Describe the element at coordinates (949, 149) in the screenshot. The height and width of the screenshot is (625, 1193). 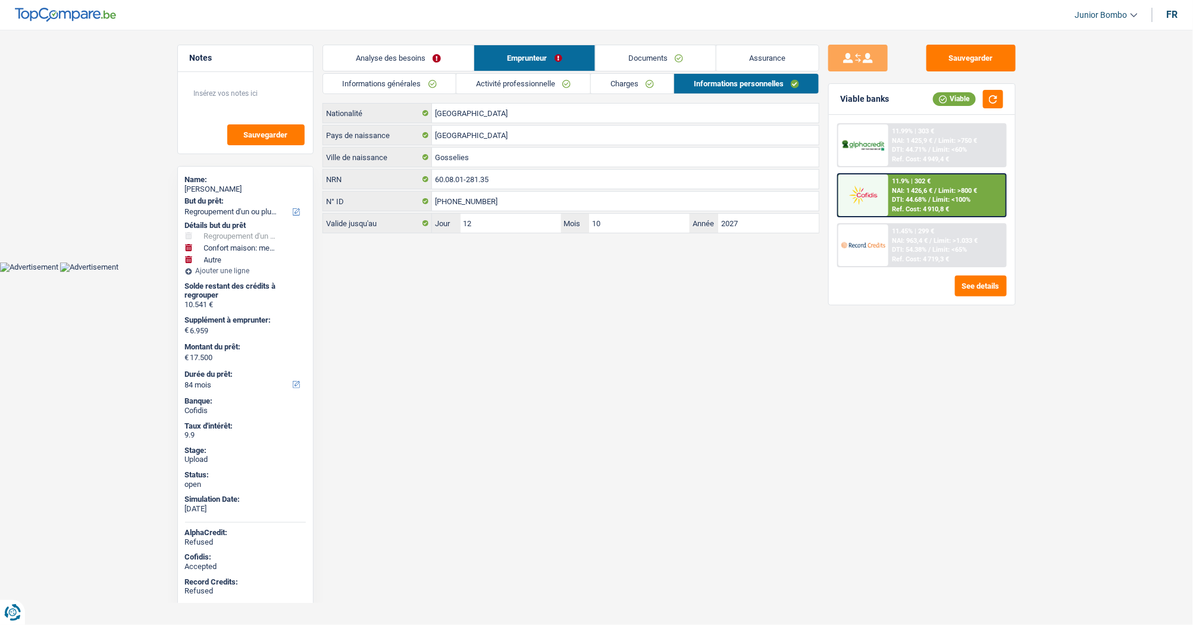
I see `span: Limit: <60%` at that location.